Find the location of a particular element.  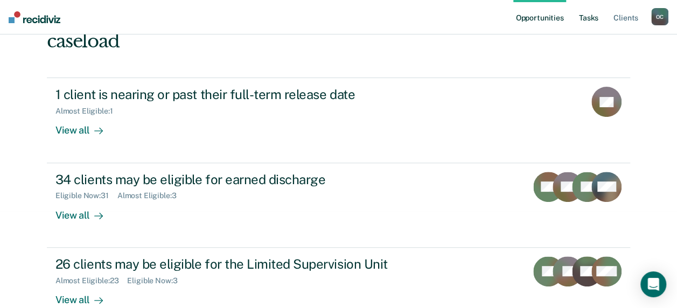

button: OC is located at coordinates (660, 17).